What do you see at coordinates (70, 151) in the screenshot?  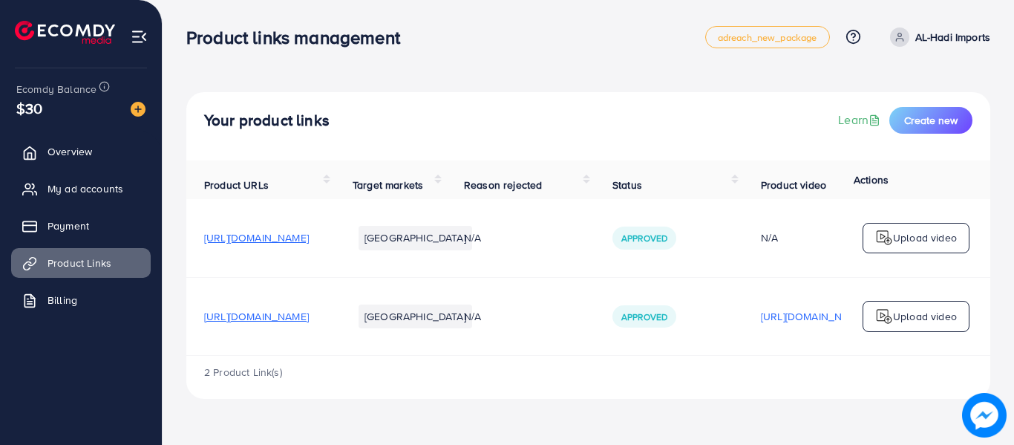 I see `span: Overview` at bounding box center [70, 151].